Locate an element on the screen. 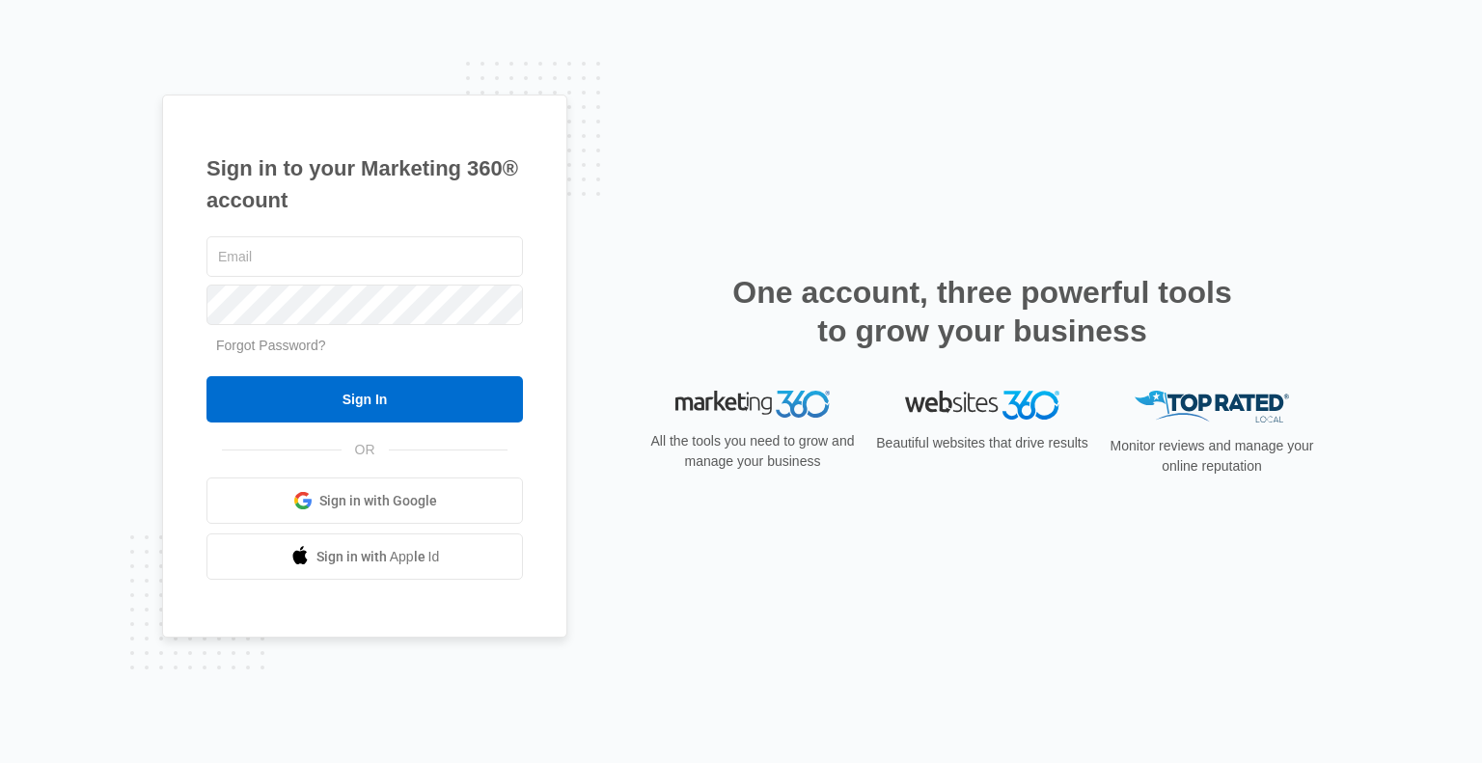 The height and width of the screenshot is (763, 1482). input: Sign In is located at coordinates (365, 399).